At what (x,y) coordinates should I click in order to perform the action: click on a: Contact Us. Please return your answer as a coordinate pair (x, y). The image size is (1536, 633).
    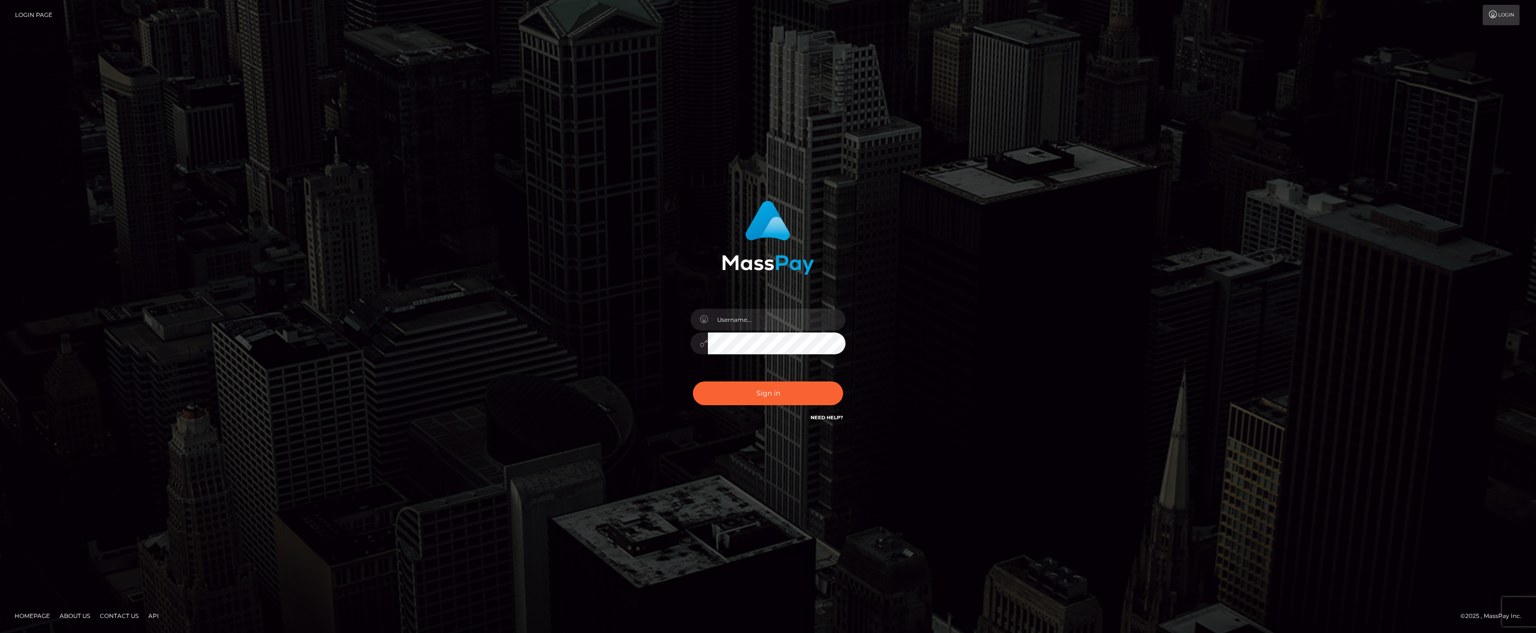
    Looking at the image, I should click on (119, 615).